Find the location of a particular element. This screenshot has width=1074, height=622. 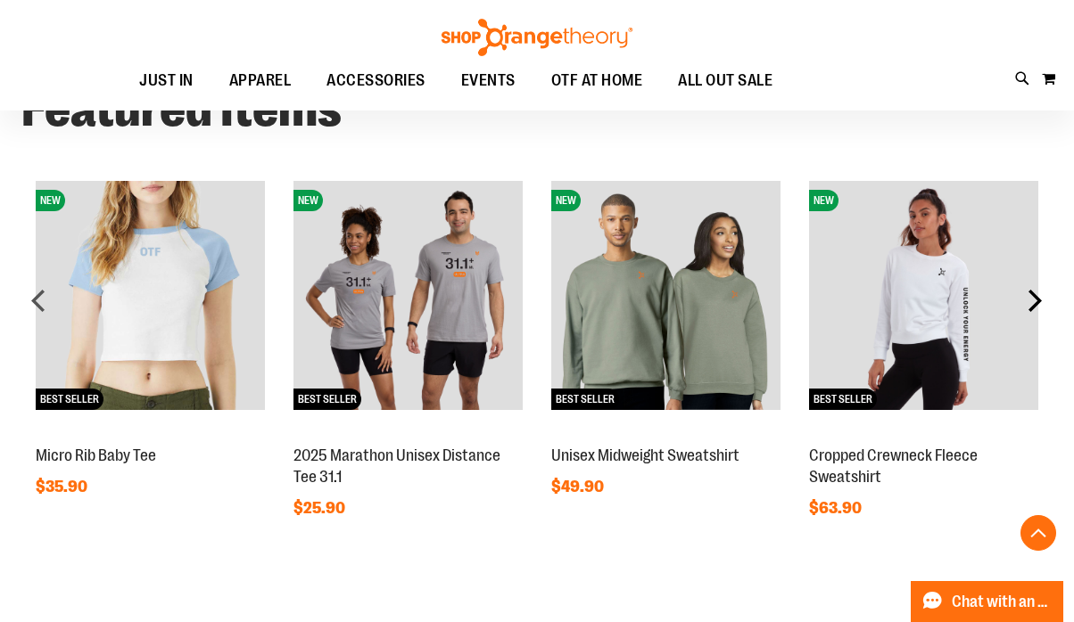

a: 2025 Marathon Unisex Distance Tee 31.1 is located at coordinates (397, 466).